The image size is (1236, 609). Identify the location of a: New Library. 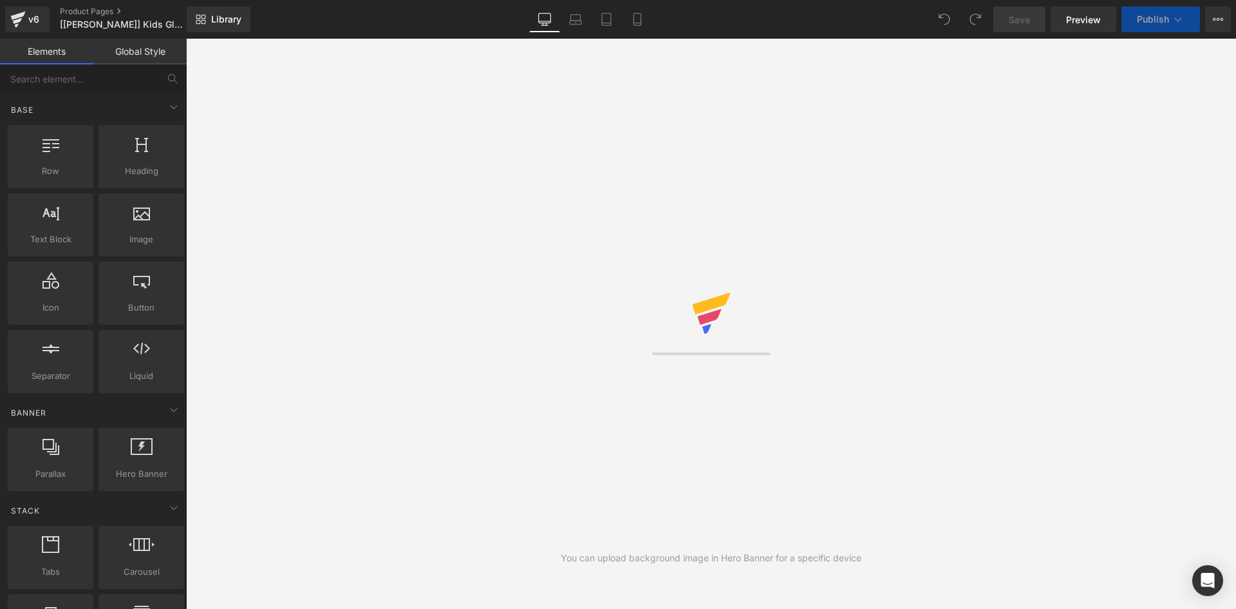
(218, 19).